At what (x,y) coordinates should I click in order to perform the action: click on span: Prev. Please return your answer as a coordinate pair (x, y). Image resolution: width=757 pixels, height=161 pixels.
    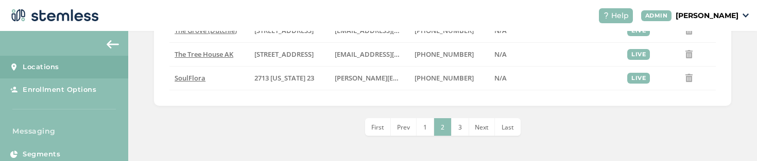
    Looking at the image, I should click on (403, 127).